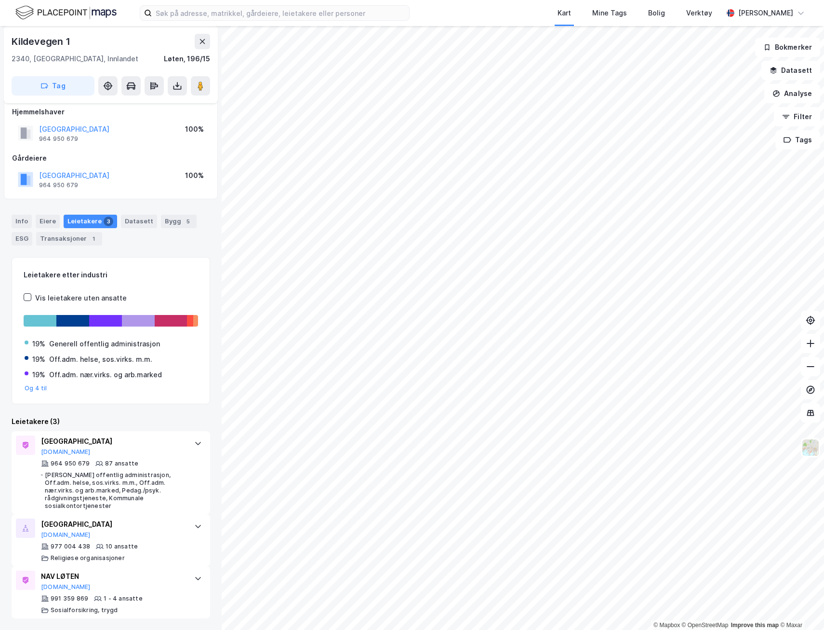 The height and width of the screenshot is (630, 824). I want to click on img: logo.f888ab2527a4732fd821a326f86c7f29.svg, so click(66, 13).